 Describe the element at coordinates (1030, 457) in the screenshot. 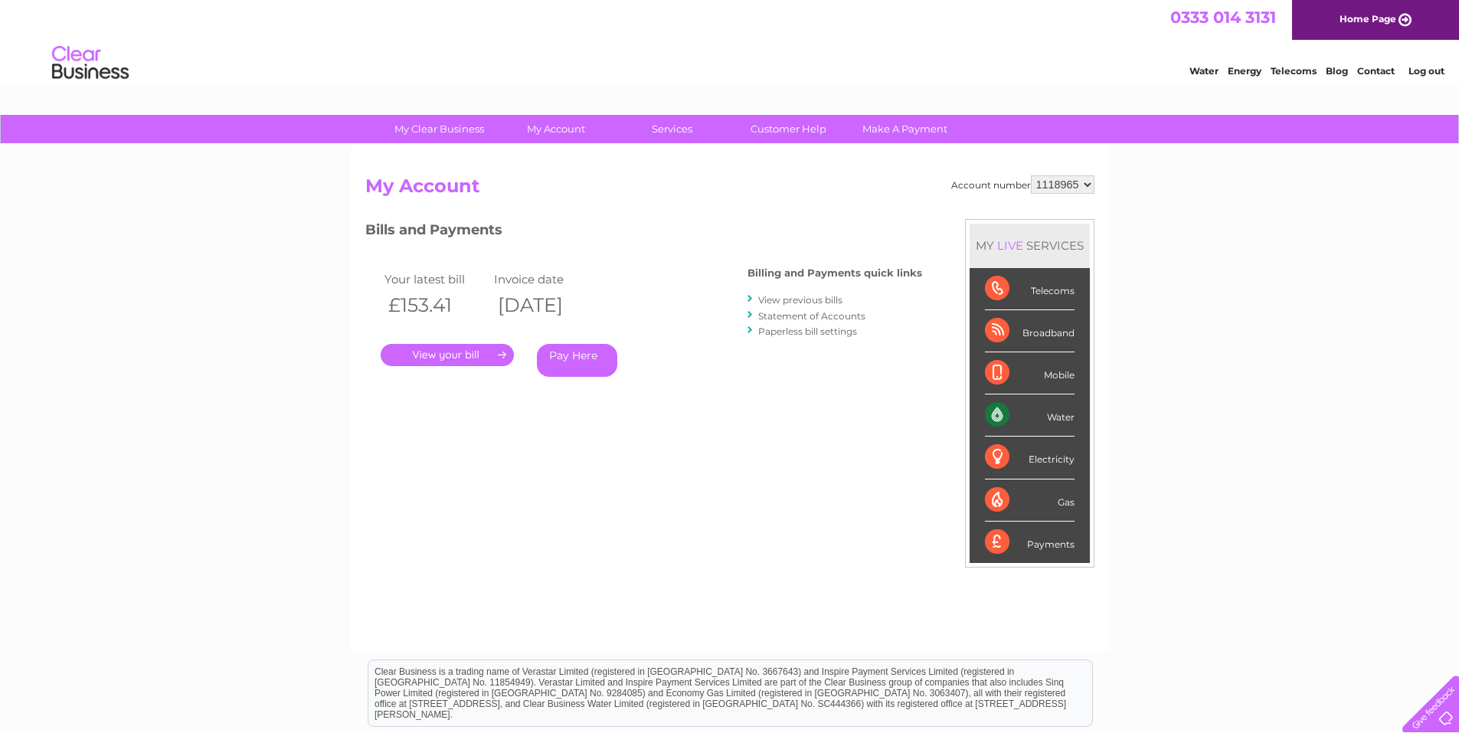

I see `div: Electricity` at that location.